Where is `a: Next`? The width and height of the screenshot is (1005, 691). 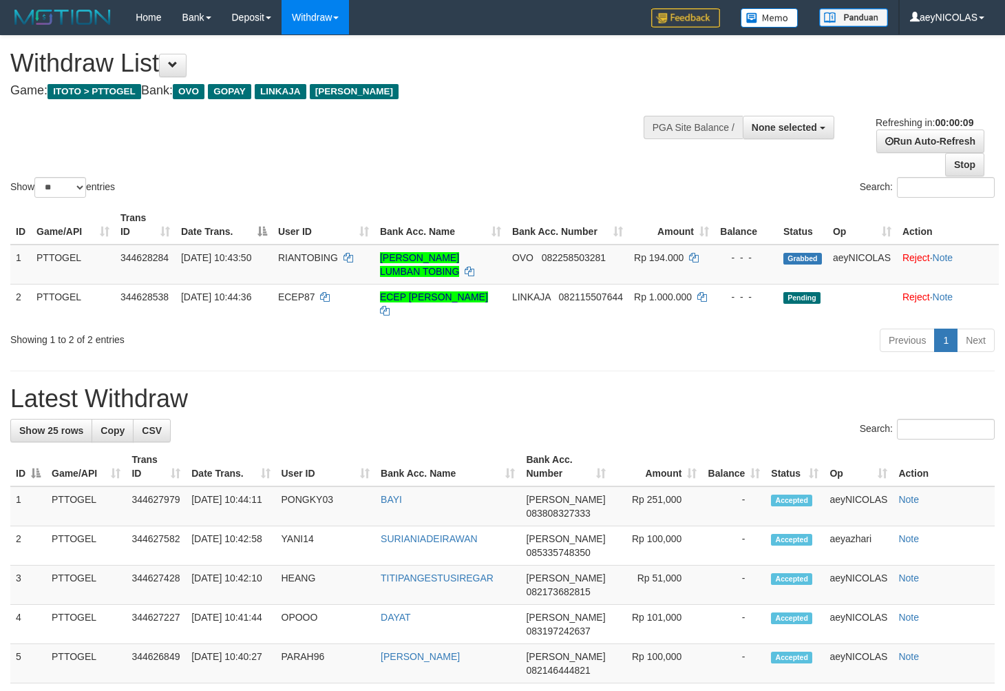 a: Next is located at coordinates (976, 340).